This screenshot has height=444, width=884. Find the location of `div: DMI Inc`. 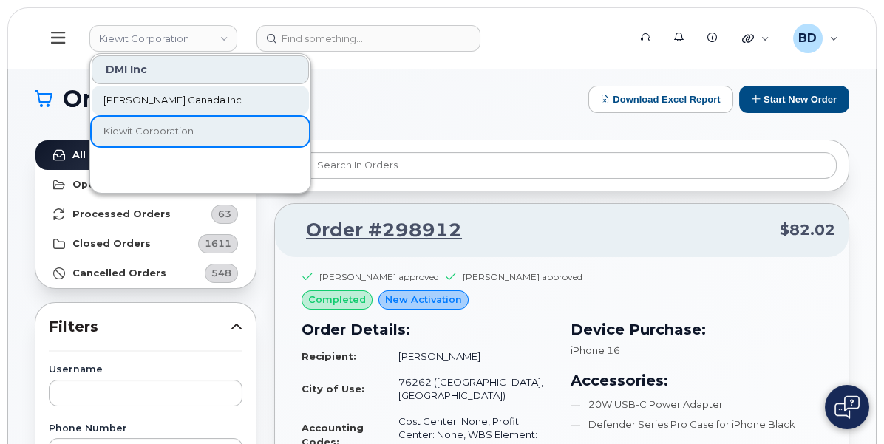

div: DMI Inc is located at coordinates (200, 69).